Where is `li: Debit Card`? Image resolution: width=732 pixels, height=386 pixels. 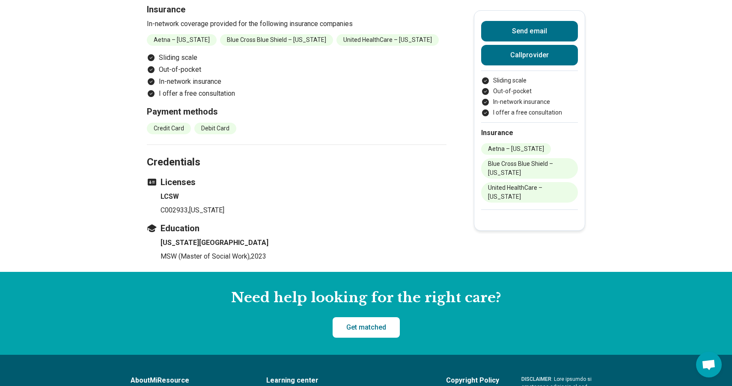
li: Debit Card is located at coordinates (215, 128).